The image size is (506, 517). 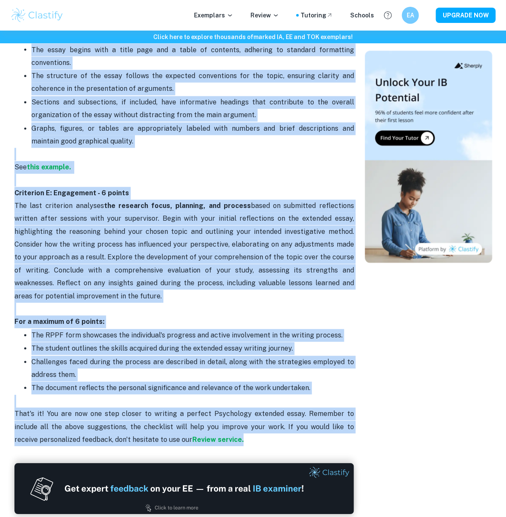 What do you see at coordinates (193, 369) in the screenshot?
I see `p: Challenges faced during the process are described in detail, along with the strategies employed t...` at bounding box center [193, 369].